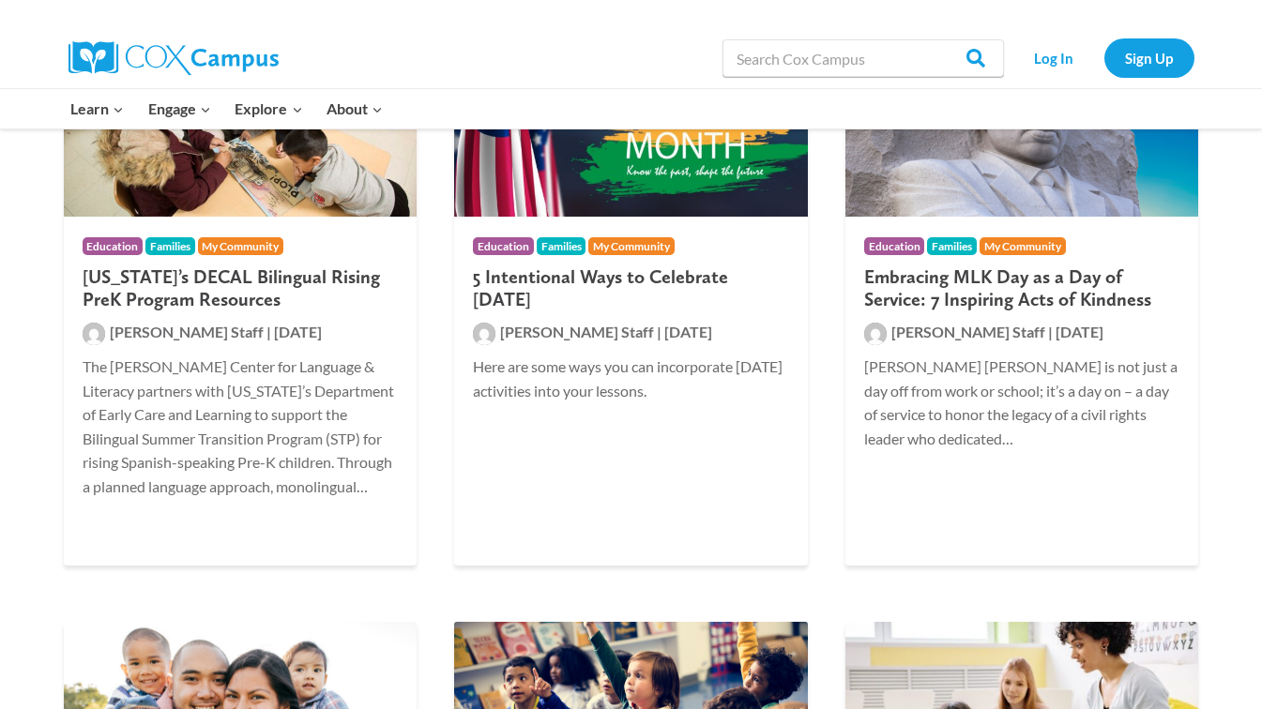 The height and width of the screenshot is (709, 1262). I want to click on h2: Embracing MLK Day as a Day of Service: 7 Inspiring Acts of Kindness, so click(1021, 288).